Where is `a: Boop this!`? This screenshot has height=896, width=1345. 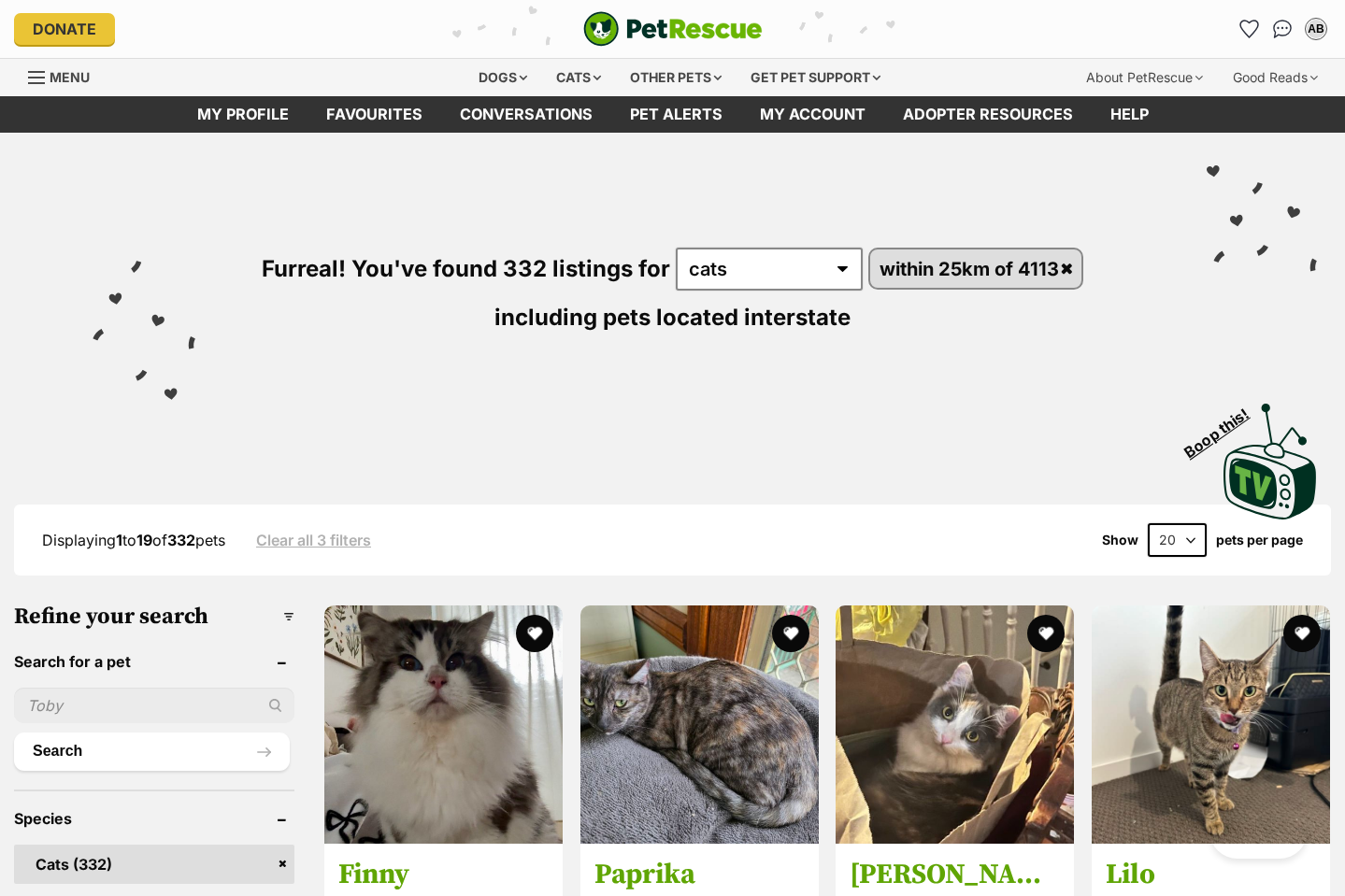 a: Boop this! is located at coordinates (1270, 454).